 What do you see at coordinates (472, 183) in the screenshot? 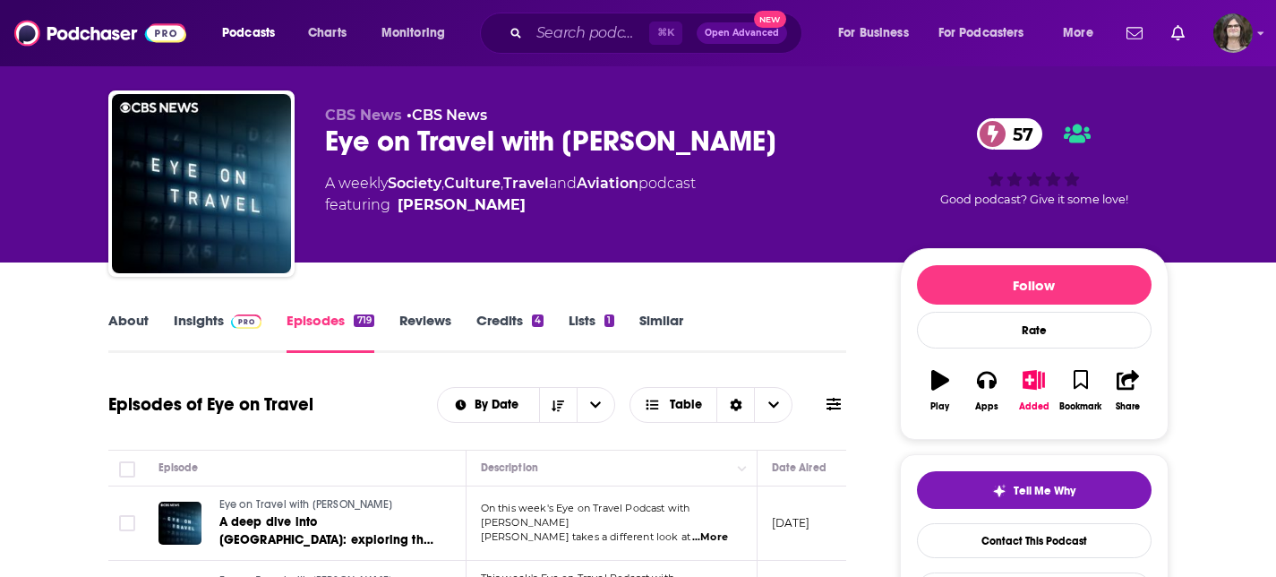
I see `a: Culture` at bounding box center [472, 183].